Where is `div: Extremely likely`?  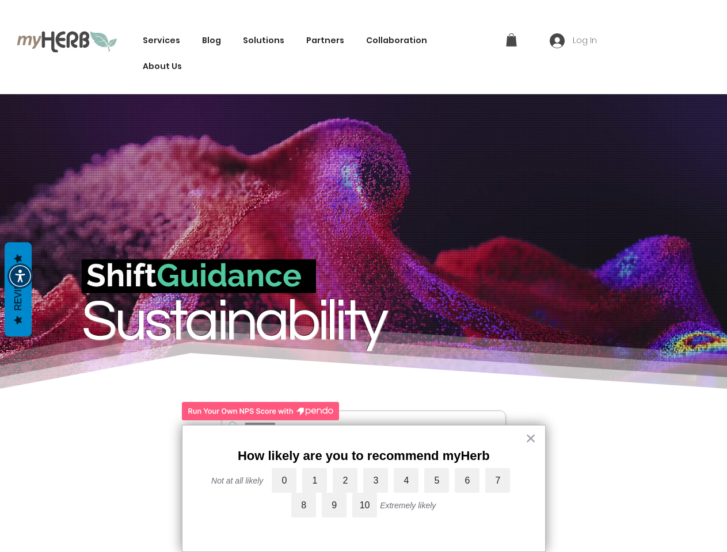
div: Extremely likely is located at coordinates (407, 506).